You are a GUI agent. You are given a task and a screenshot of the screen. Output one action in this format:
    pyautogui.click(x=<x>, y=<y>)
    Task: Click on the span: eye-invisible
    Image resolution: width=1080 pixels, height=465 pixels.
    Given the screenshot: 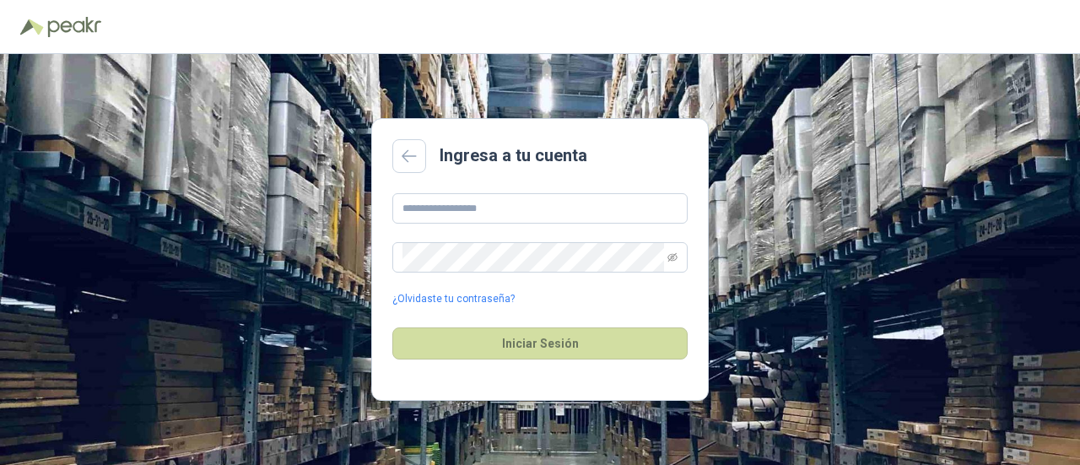 What is the action you would take?
    pyautogui.click(x=672, y=257)
    